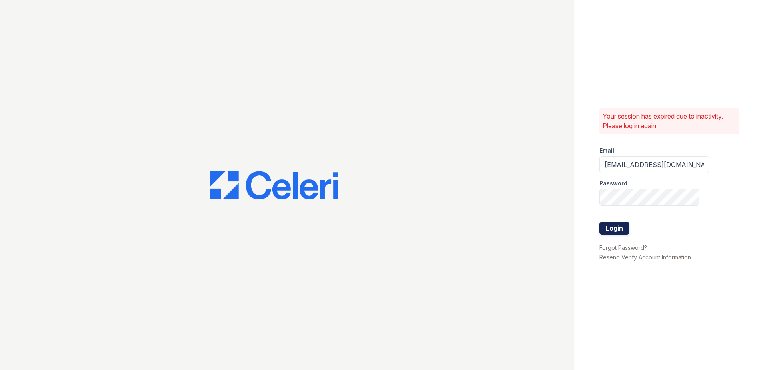 Image resolution: width=765 pixels, height=370 pixels. I want to click on p: Your session has expired due to inactivity. Please log in again., so click(670, 121).